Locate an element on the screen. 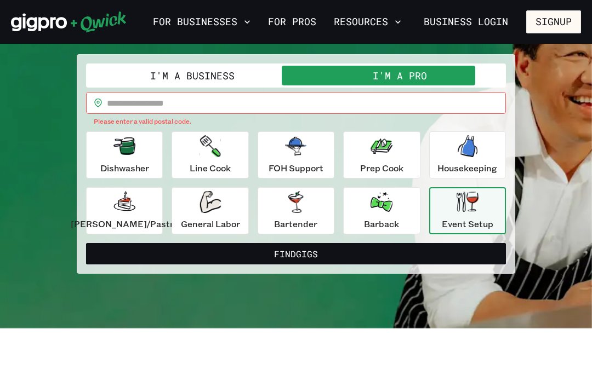  p: Barback is located at coordinates (381, 224).